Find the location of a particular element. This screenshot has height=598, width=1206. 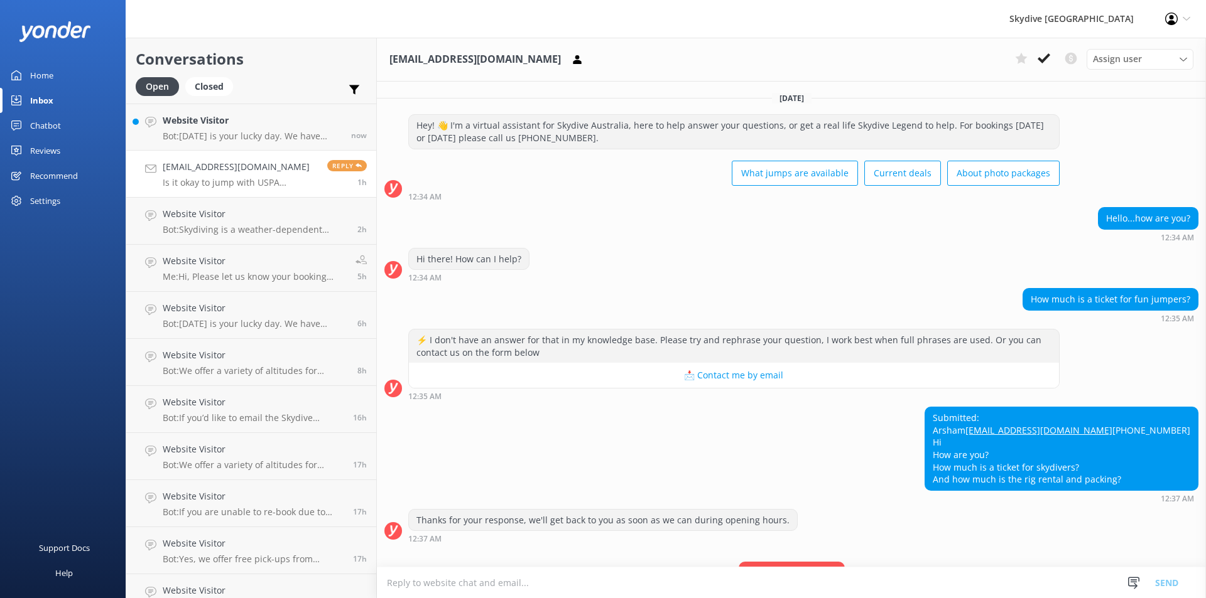

button: What jumps are available is located at coordinates (794, 173).